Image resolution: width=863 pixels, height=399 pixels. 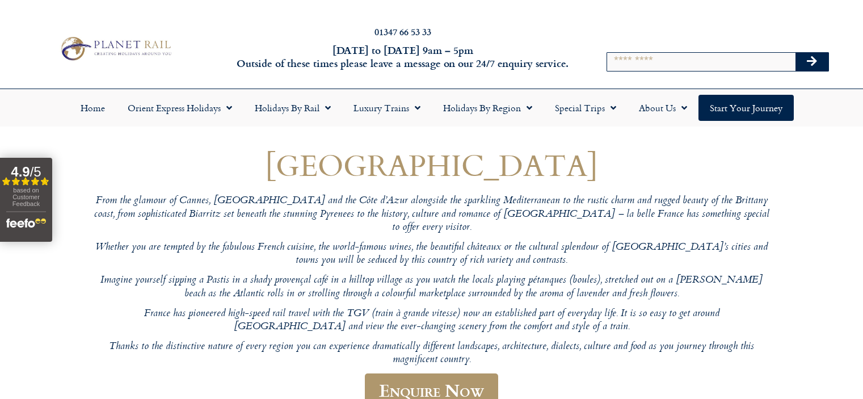 I want to click on a: Home, so click(x=92, y=108).